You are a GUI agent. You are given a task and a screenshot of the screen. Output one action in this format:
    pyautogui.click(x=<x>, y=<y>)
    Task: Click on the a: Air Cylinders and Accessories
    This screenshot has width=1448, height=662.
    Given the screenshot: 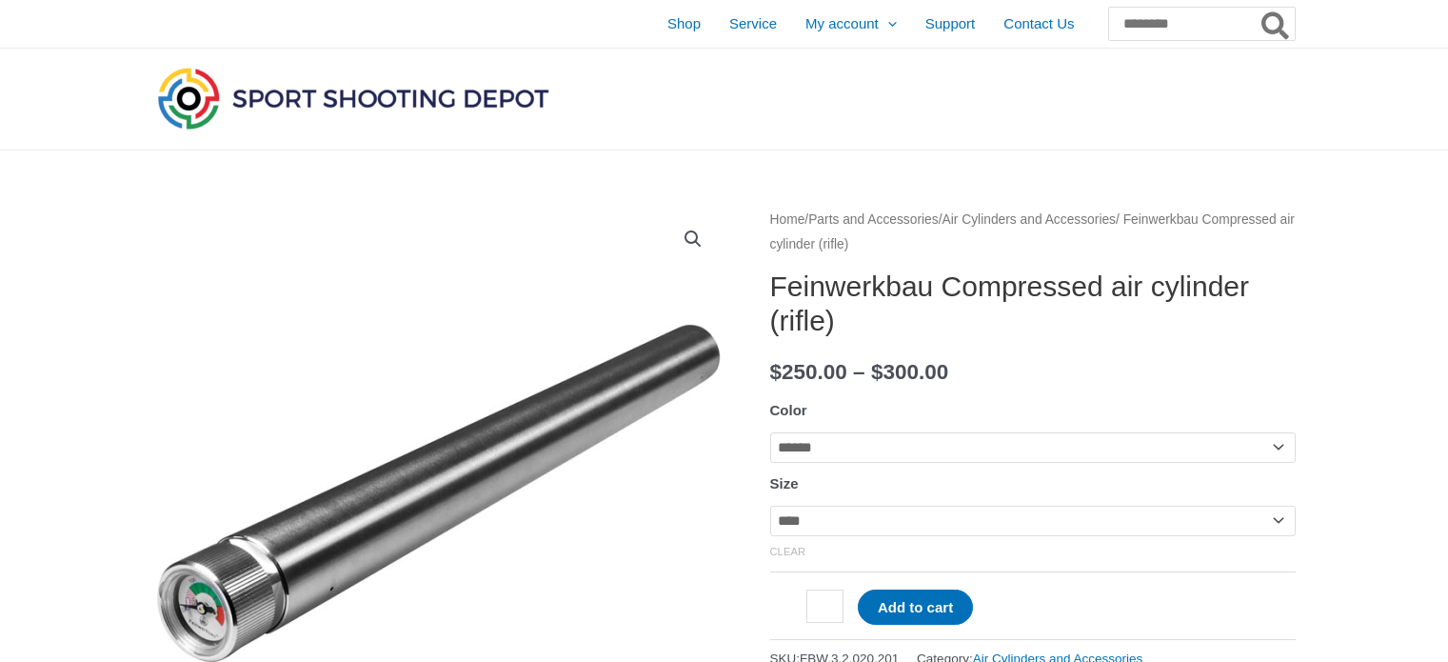 What is the action you would take?
    pyautogui.click(x=1029, y=219)
    